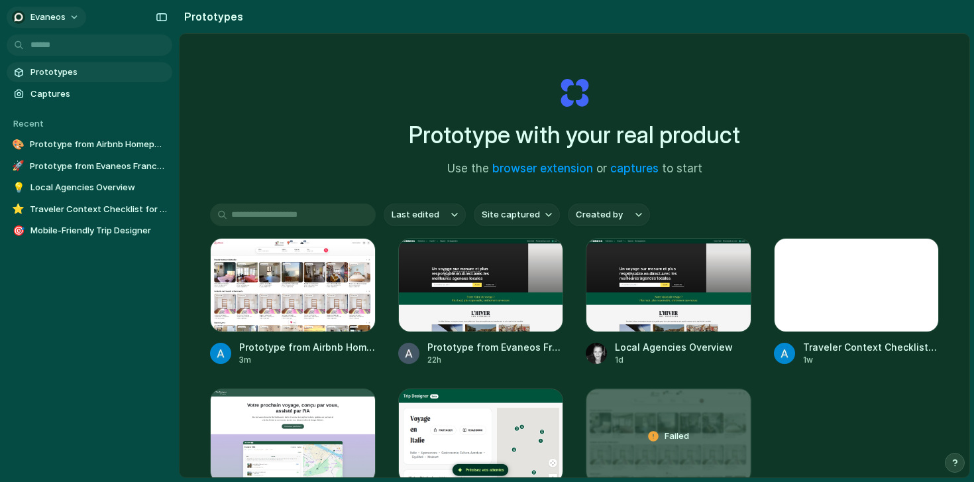 This screenshot has height=482, width=974. Describe the element at coordinates (496, 360) in the screenshot. I see `div: 22h` at that location.